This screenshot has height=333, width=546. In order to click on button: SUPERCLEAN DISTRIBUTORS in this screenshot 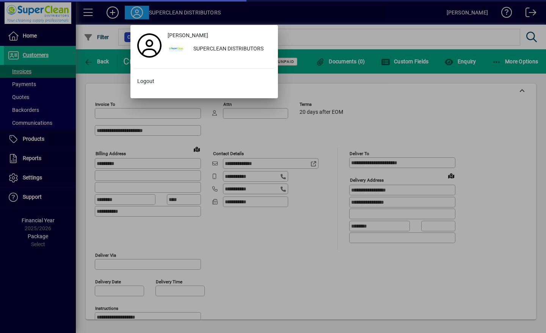, I will do `click(219, 49)`.